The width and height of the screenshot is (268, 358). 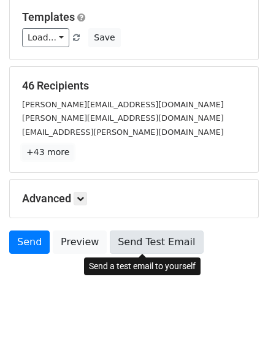 I want to click on a: Templates, so click(x=48, y=17).